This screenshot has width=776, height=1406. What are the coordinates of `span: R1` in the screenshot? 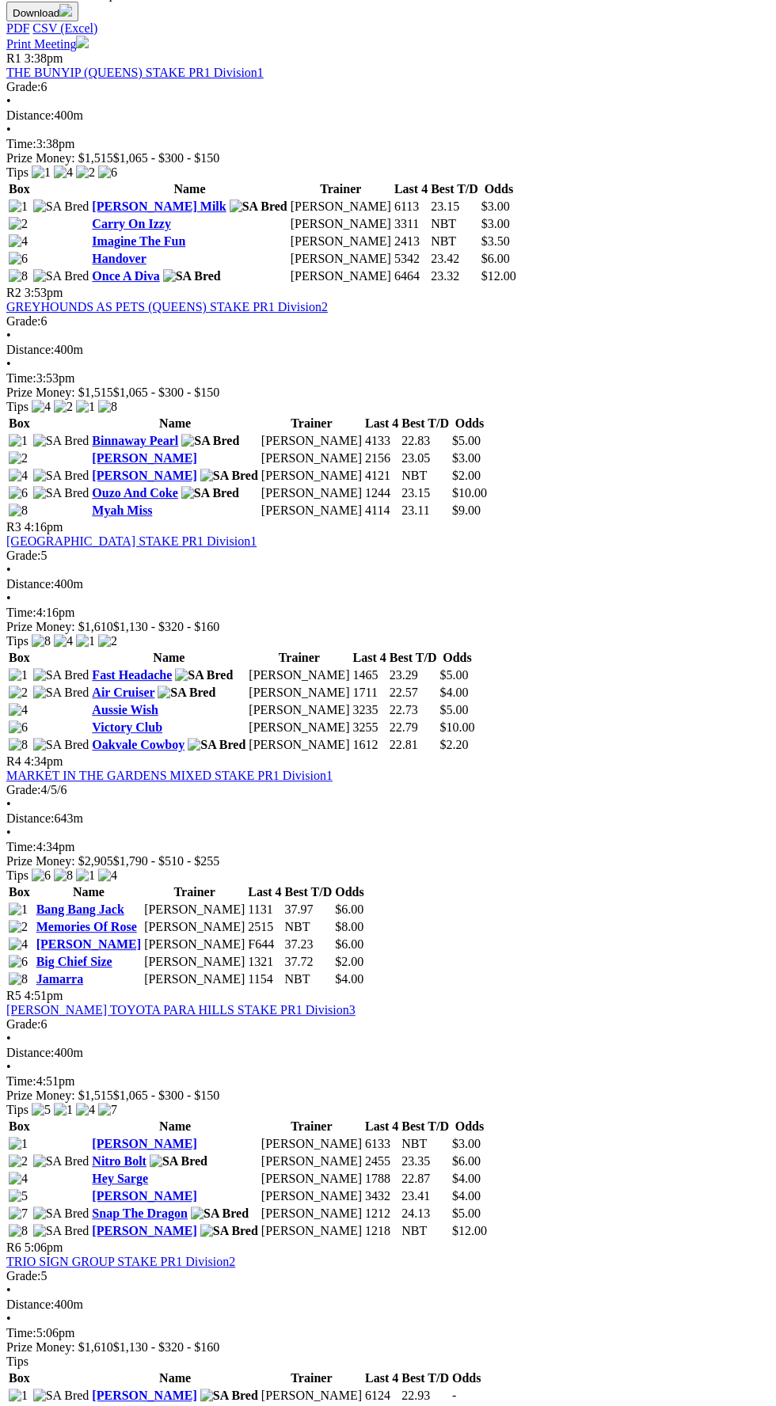 It's located at (13, 58).